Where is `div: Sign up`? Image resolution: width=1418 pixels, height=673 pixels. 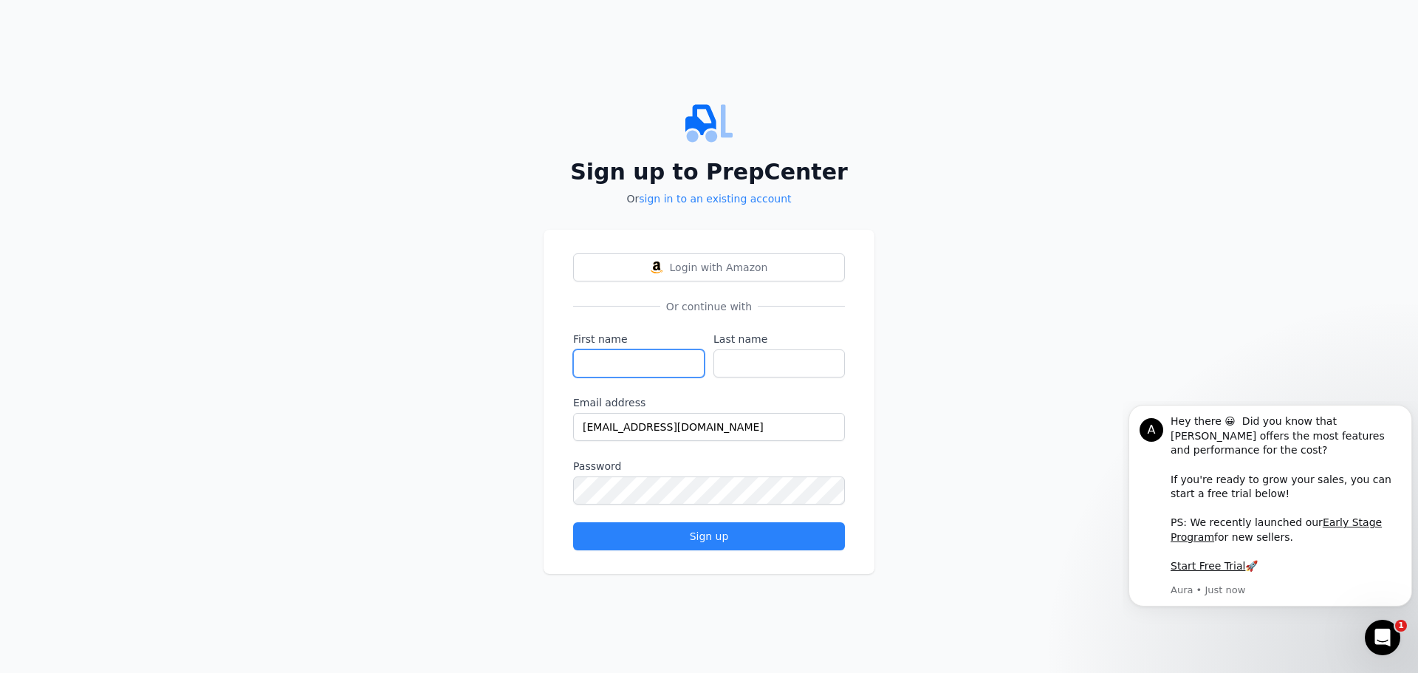 div: Sign up is located at coordinates (709, 536).